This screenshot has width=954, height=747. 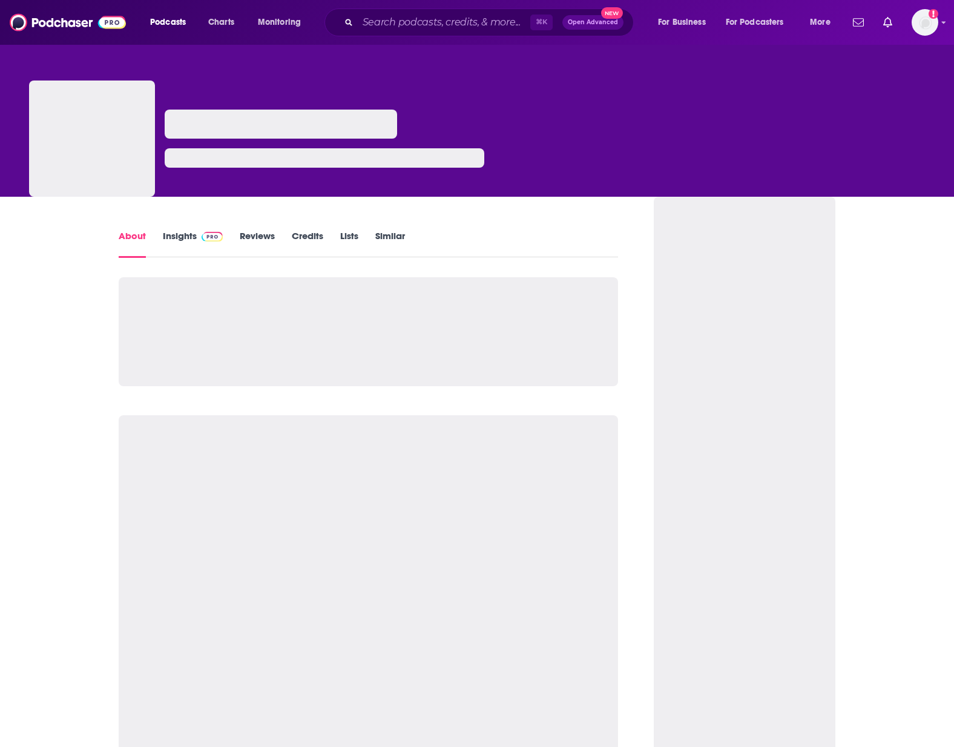 What do you see at coordinates (593, 22) in the screenshot?
I see `span: Open Advanced` at bounding box center [593, 22].